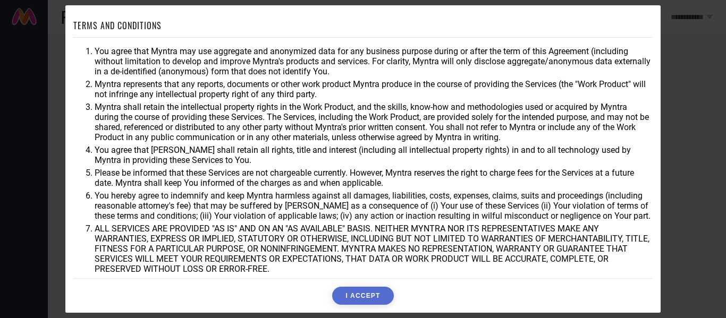  I want to click on li: You hereby agree to indemnify and keep Myntra harmless against all damages, liabilities, costs, e..., so click(373, 206).